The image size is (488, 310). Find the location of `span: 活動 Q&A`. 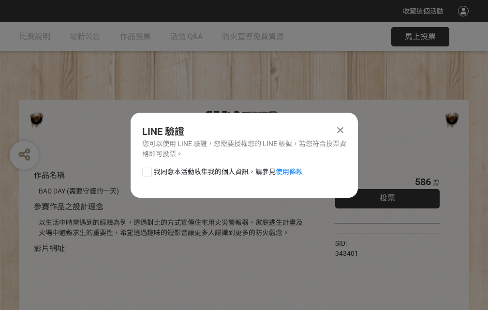

span: 活動 Q&A is located at coordinates (186, 36).